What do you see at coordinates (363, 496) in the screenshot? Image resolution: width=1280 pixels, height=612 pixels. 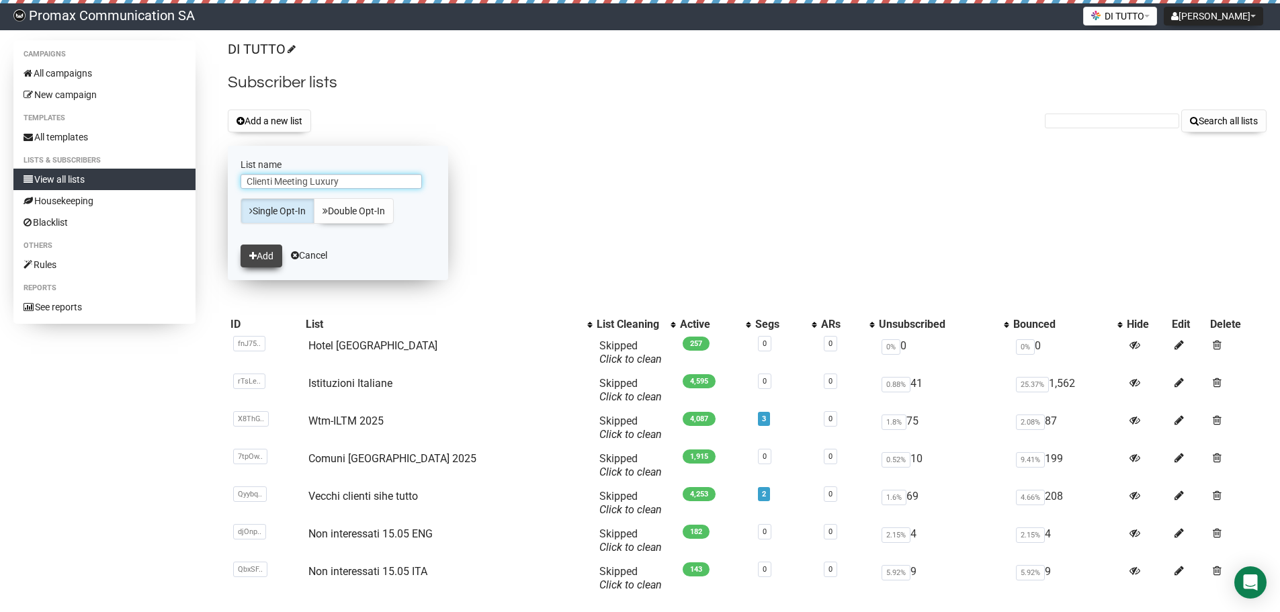 I see `a: Vecchi clienti sihe tutto` at bounding box center [363, 496].